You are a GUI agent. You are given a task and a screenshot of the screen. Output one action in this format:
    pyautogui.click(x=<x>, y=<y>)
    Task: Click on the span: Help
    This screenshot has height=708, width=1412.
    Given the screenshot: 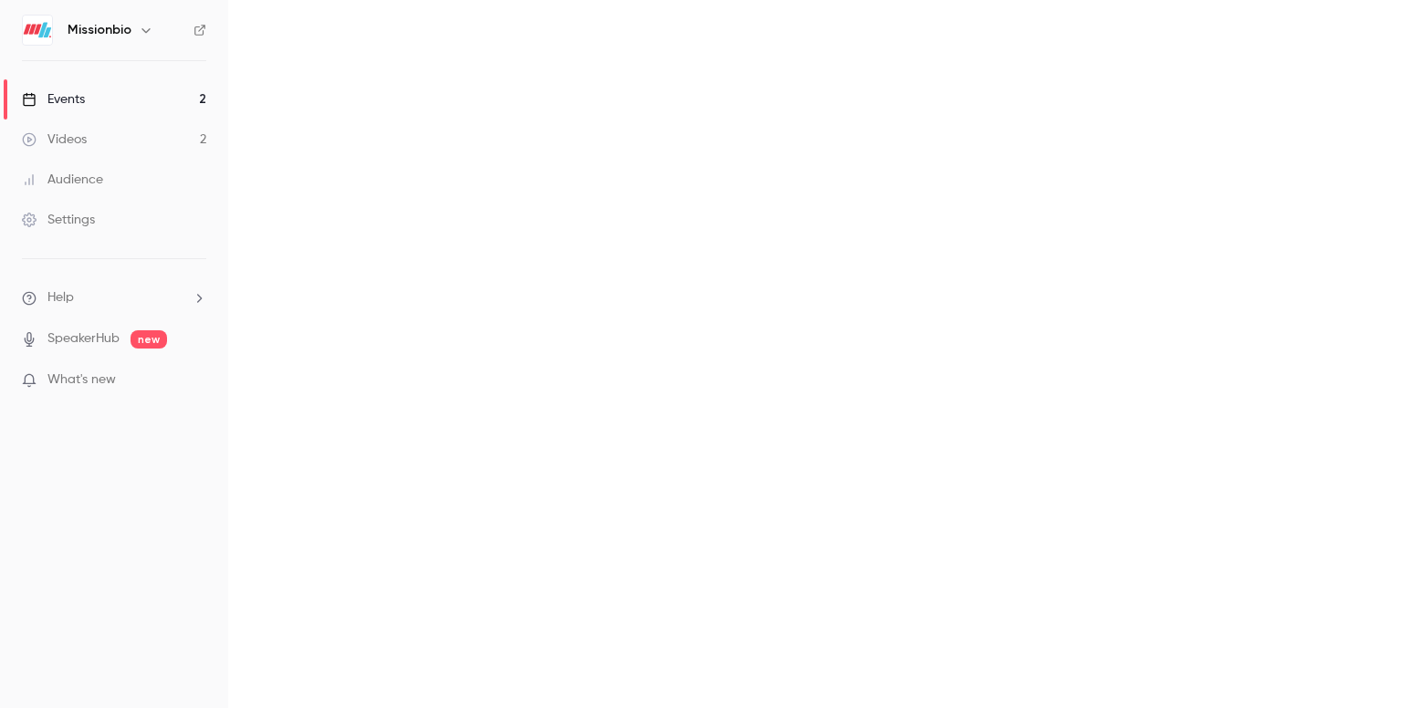 What is the action you would take?
    pyautogui.click(x=60, y=297)
    